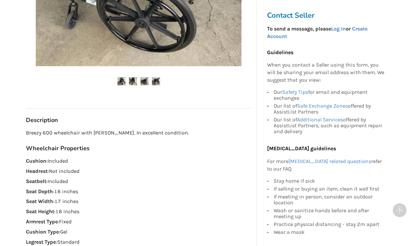  I want to click on h3: Contact Seller, so click(328, 15).